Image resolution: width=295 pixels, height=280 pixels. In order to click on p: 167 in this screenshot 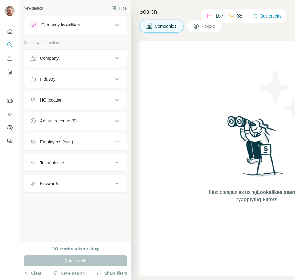, I will do `click(219, 16)`.